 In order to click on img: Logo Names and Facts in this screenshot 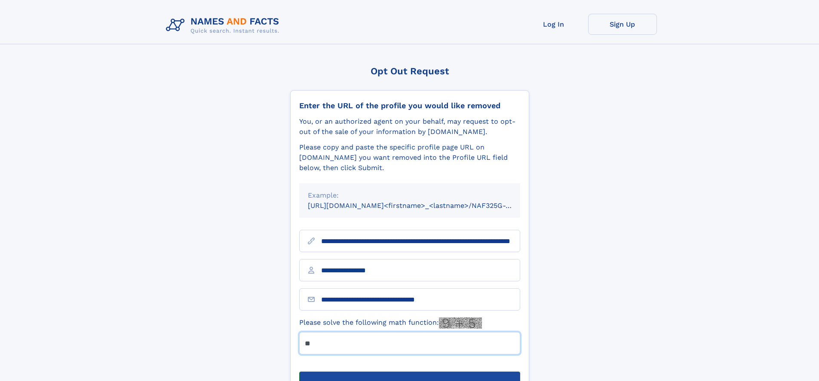, I will do `click(224, 25)`.